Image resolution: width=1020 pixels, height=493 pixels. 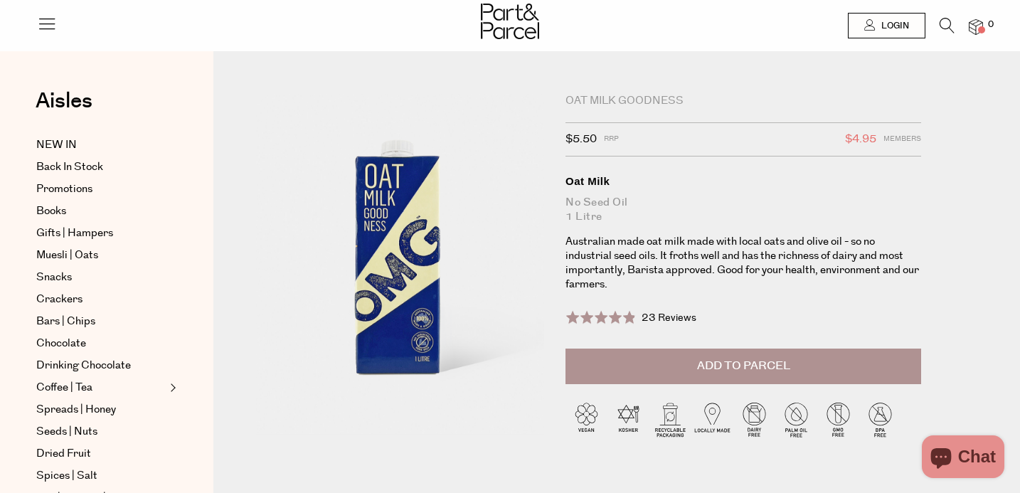 I want to click on span: Seeds | Nuts, so click(x=67, y=432).